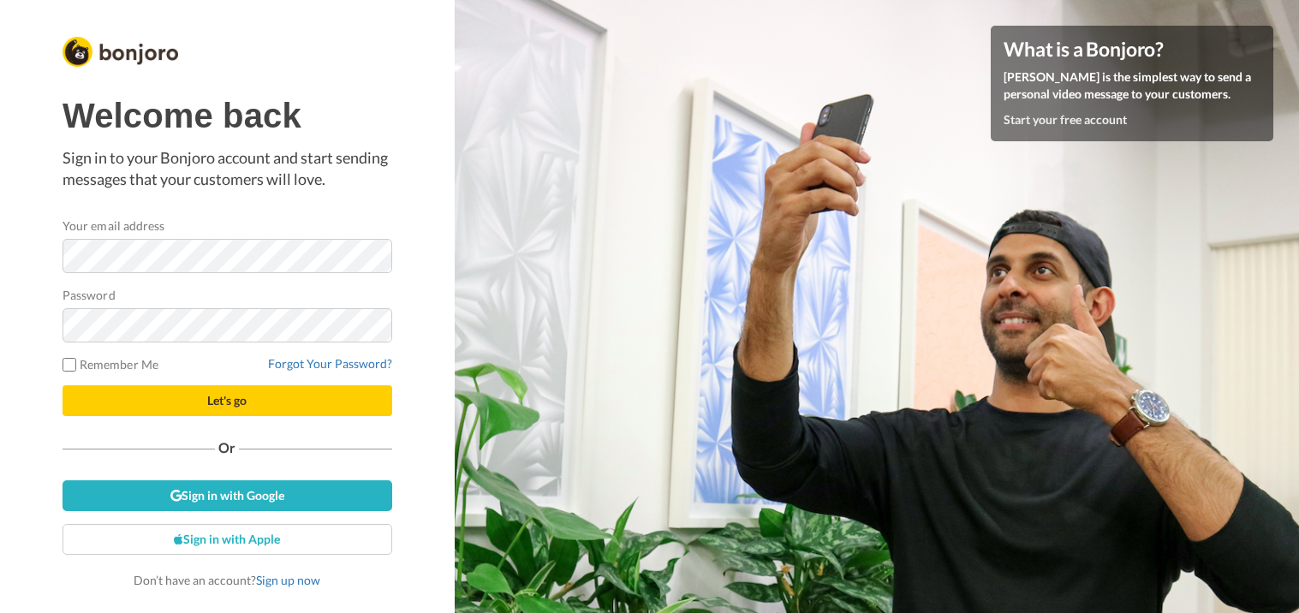 The image size is (1299, 613). What do you see at coordinates (330, 363) in the screenshot?
I see `a: Forgot Your Password?` at bounding box center [330, 363].